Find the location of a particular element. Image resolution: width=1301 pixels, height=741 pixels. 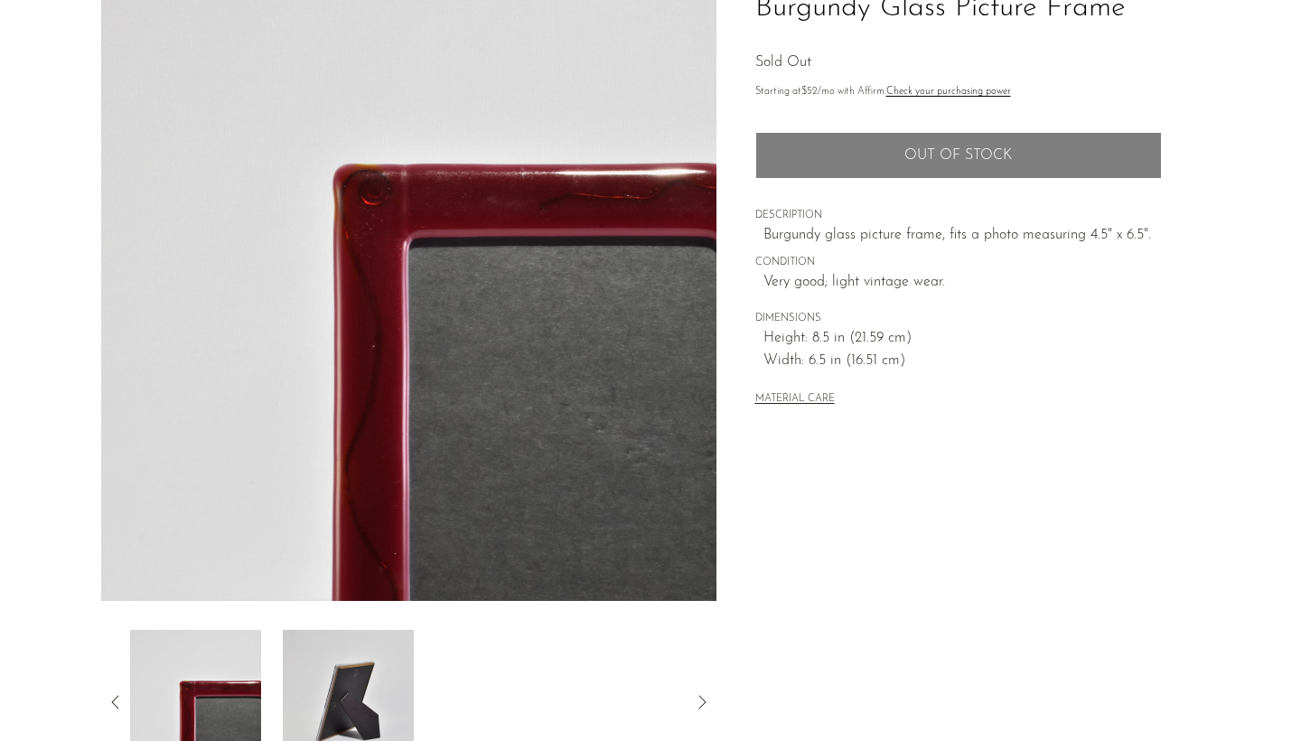

span: DESCRIPTION is located at coordinates (958, 216).